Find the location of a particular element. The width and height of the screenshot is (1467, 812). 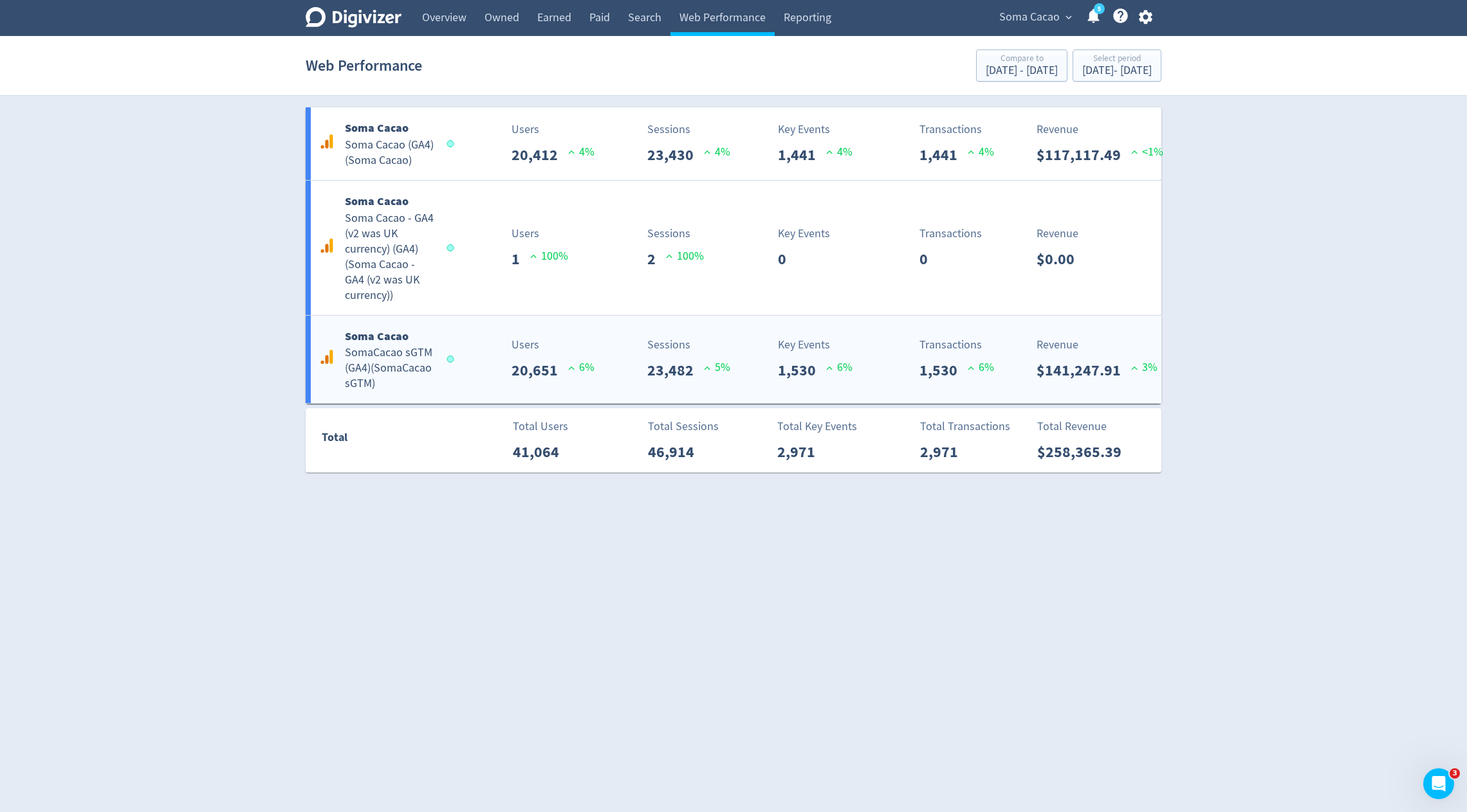

p: 3 % is located at coordinates (1144, 367).